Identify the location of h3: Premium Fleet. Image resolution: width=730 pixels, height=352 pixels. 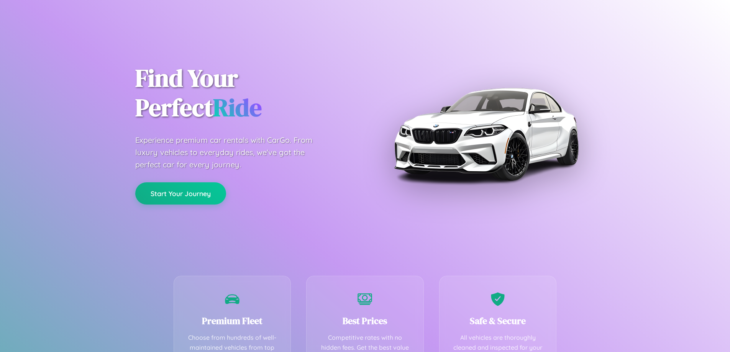
(232, 321).